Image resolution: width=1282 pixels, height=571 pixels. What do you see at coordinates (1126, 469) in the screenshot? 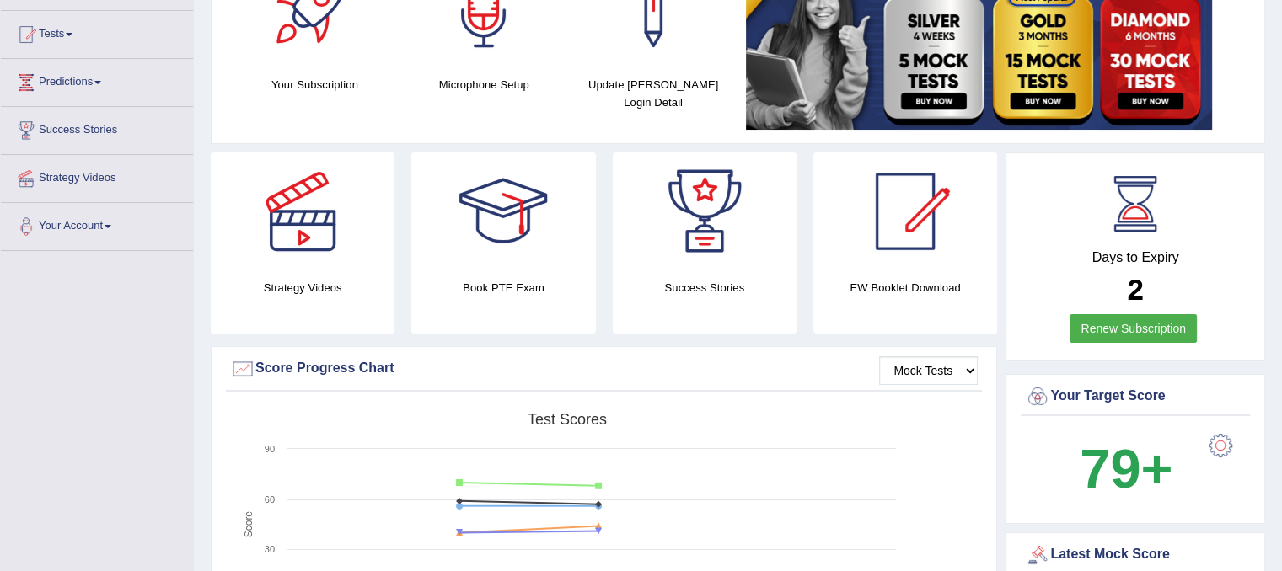
I see `b: 79+` at bounding box center [1126, 469].